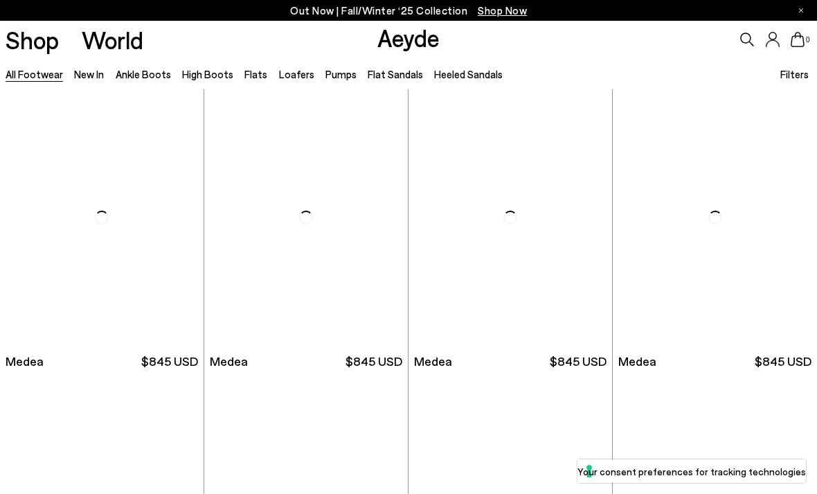 The width and height of the screenshot is (817, 494). Describe the element at coordinates (794, 74) in the screenshot. I see `span: Filters` at that location.